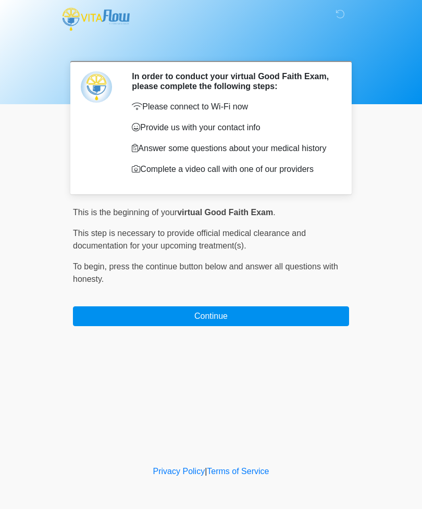 The height and width of the screenshot is (509, 422). Describe the element at coordinates (232, 149) in the screenshot. I see `p: Answer some questions about your medical history` at that location.